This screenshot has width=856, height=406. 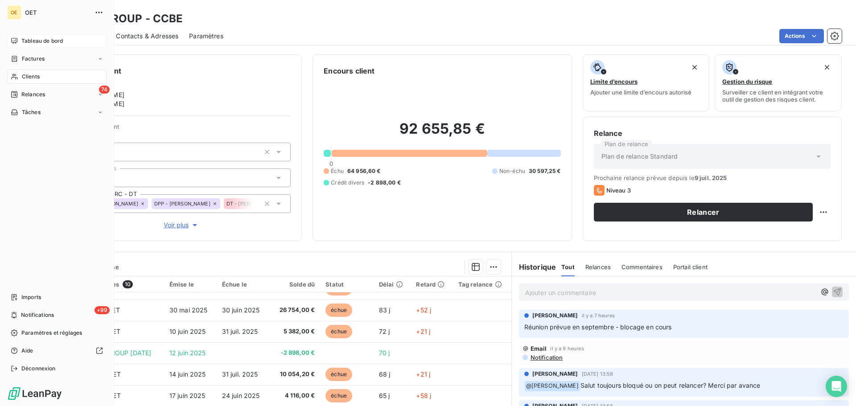 What do you see at coordinates (295, 374) in the screenshot?
I see `span: 10 054,20 €` at bounding box center [295, 374].